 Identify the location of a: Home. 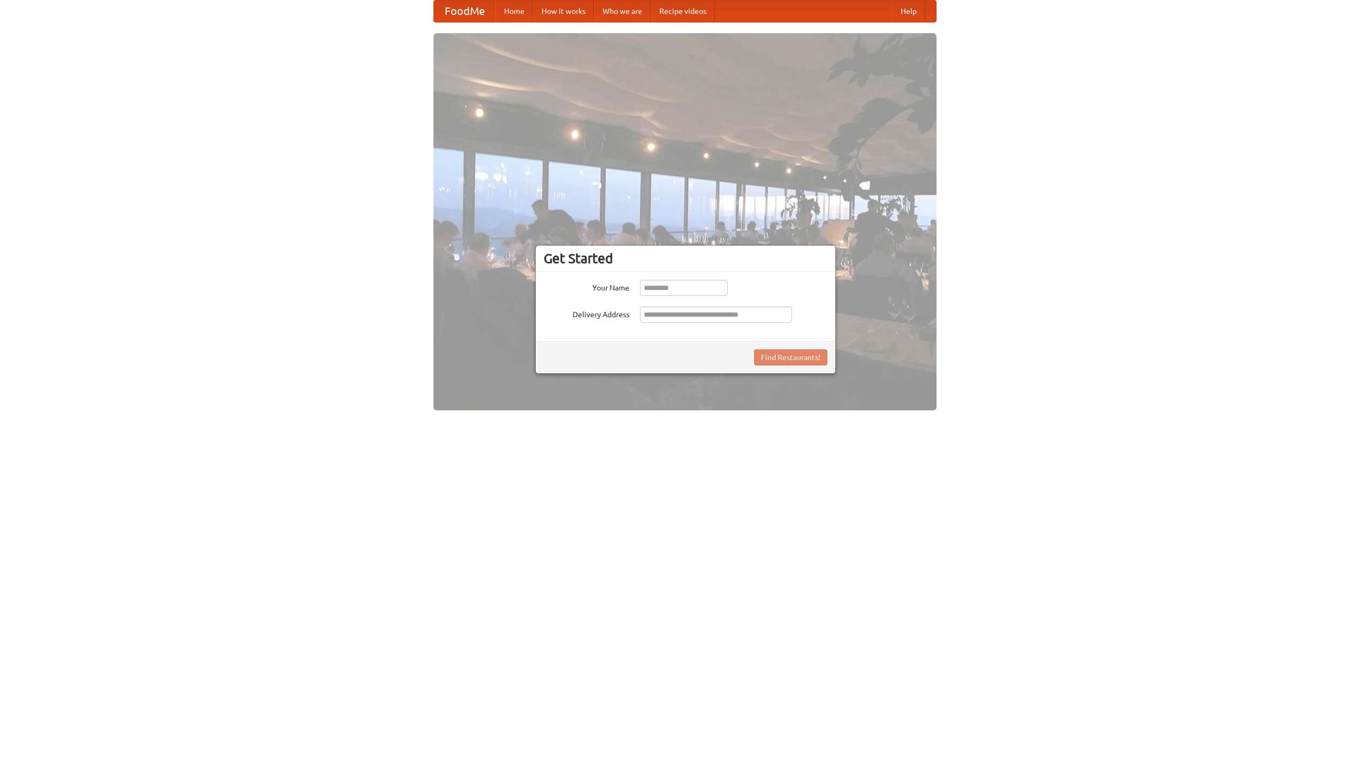
(514, 11).